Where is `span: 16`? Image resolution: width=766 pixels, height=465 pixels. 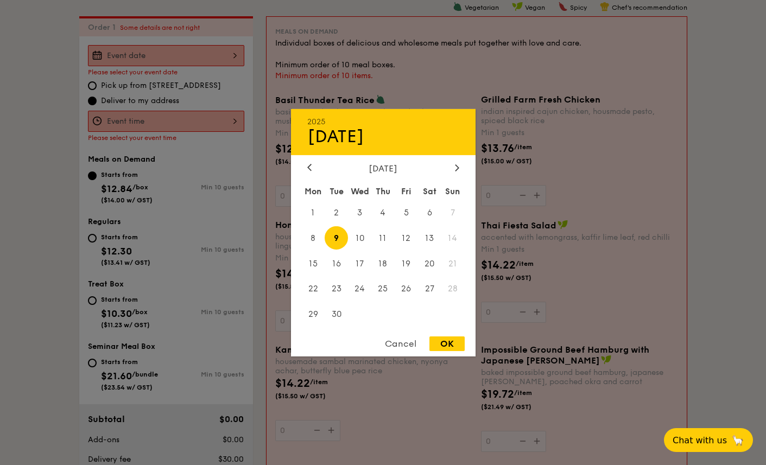 span: 16 is located at coordinates (336, 263).